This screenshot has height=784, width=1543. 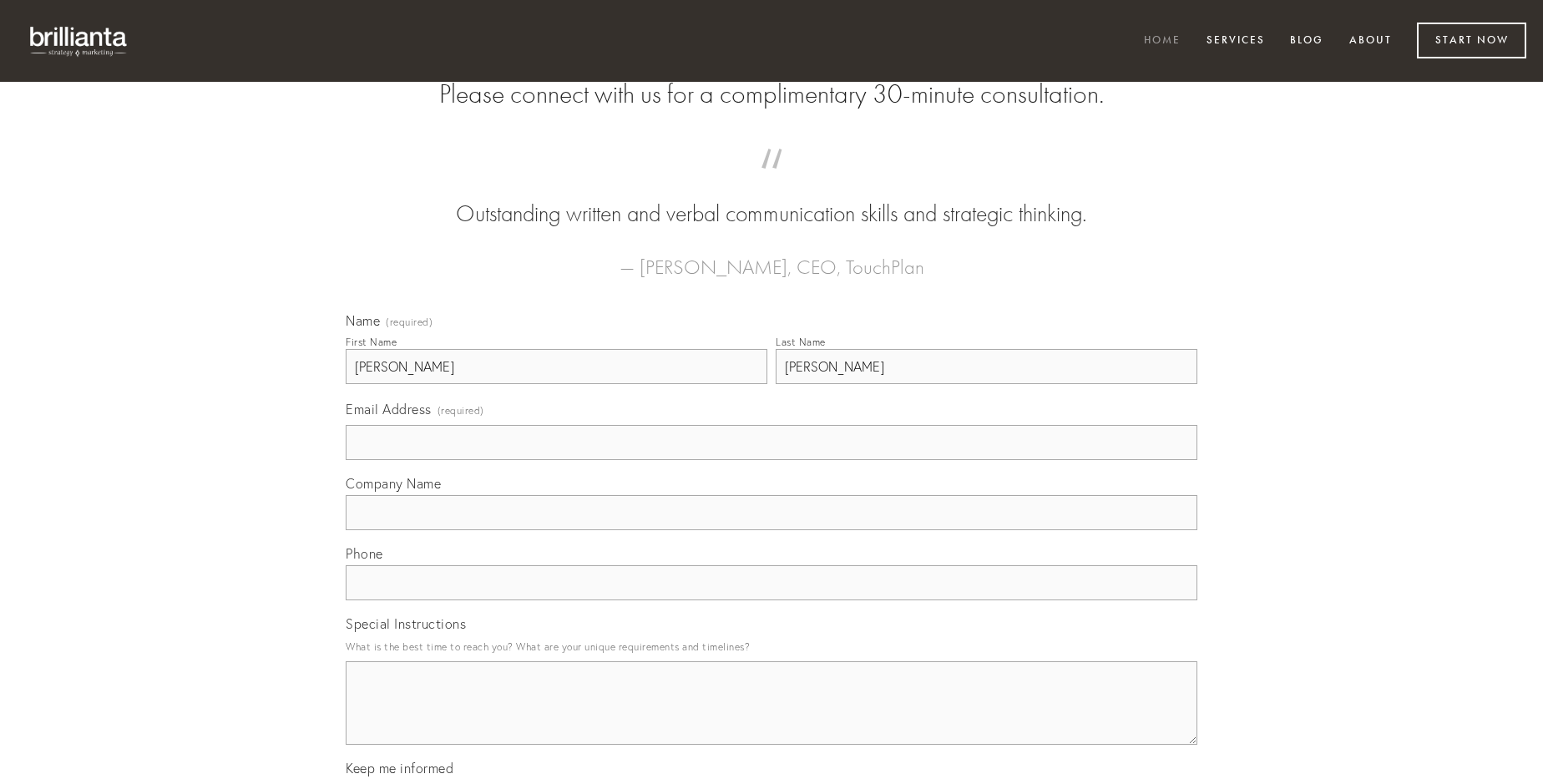 What do you see at coordinates (1162, 41) in the screenshot?
I see `a: Home` at bounding box center [1162, 41].